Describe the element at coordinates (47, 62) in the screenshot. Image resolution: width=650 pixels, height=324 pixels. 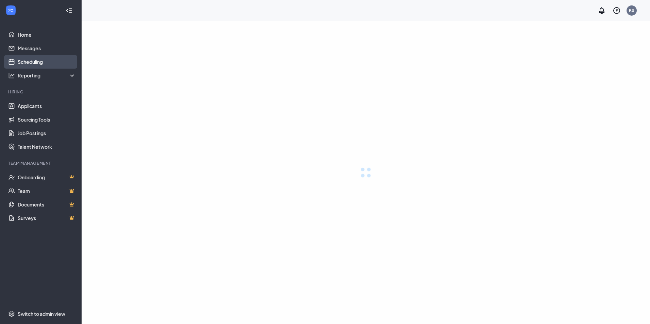
I see `a: Scheduling` at that location.